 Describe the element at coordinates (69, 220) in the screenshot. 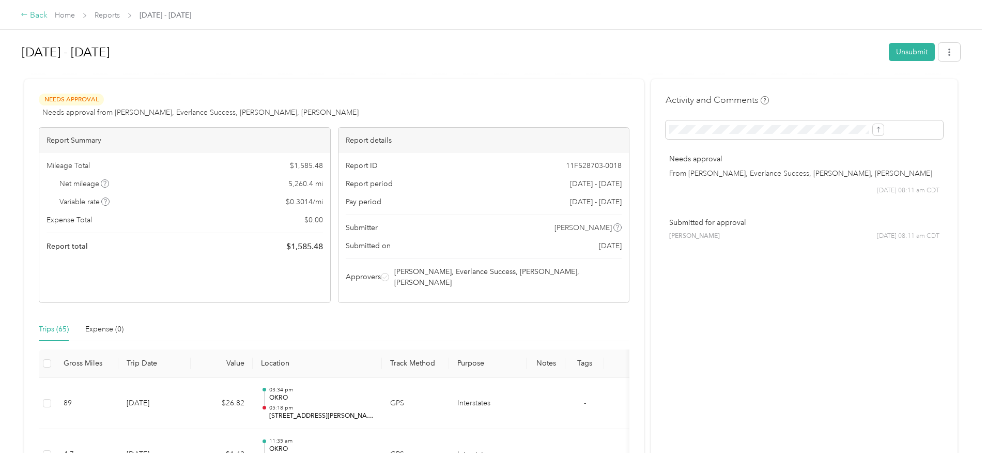

I see `span: Expense Total` at that location.